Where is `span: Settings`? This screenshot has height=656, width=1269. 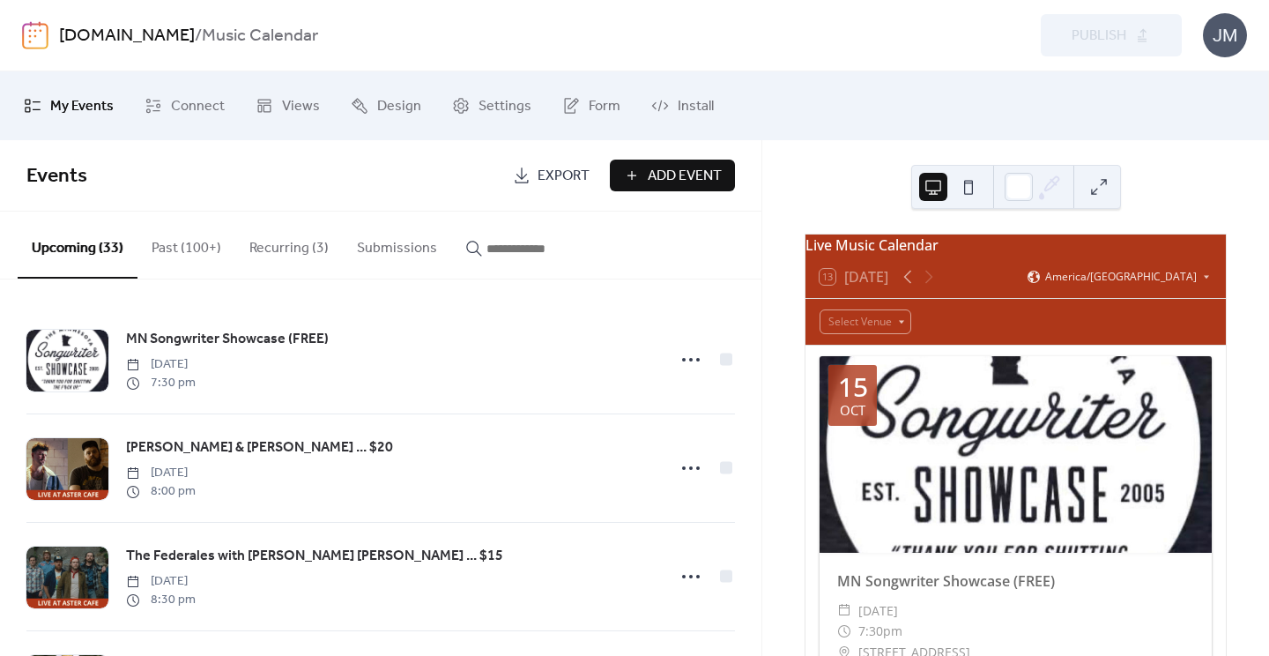 span: Settings is located at coordinates (505, 107).